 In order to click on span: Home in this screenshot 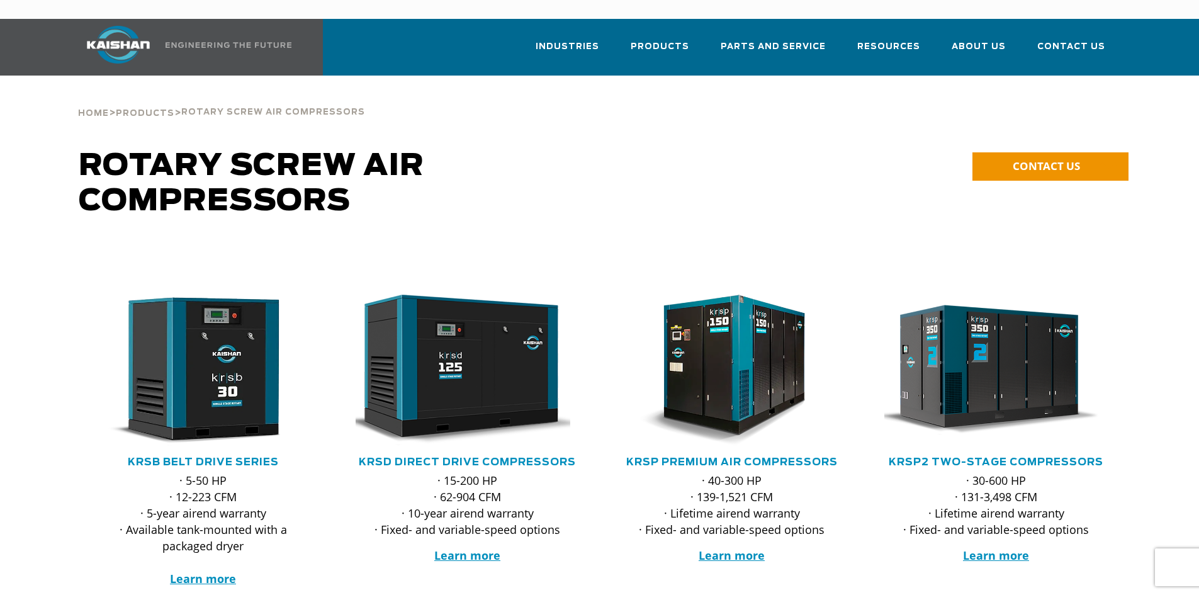, I will do `click(93, 113)`.